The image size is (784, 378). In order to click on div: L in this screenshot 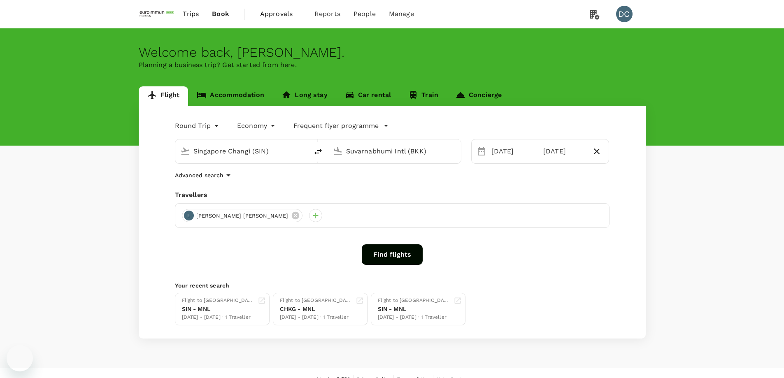, I will do `click(189, 216)`.